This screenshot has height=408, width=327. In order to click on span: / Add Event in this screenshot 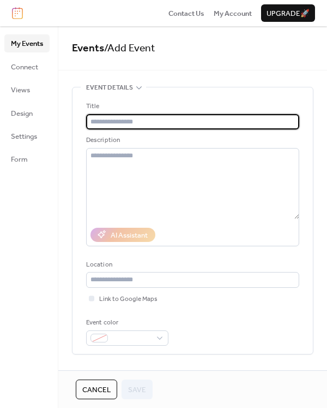, I will do `click(130, 48)`.